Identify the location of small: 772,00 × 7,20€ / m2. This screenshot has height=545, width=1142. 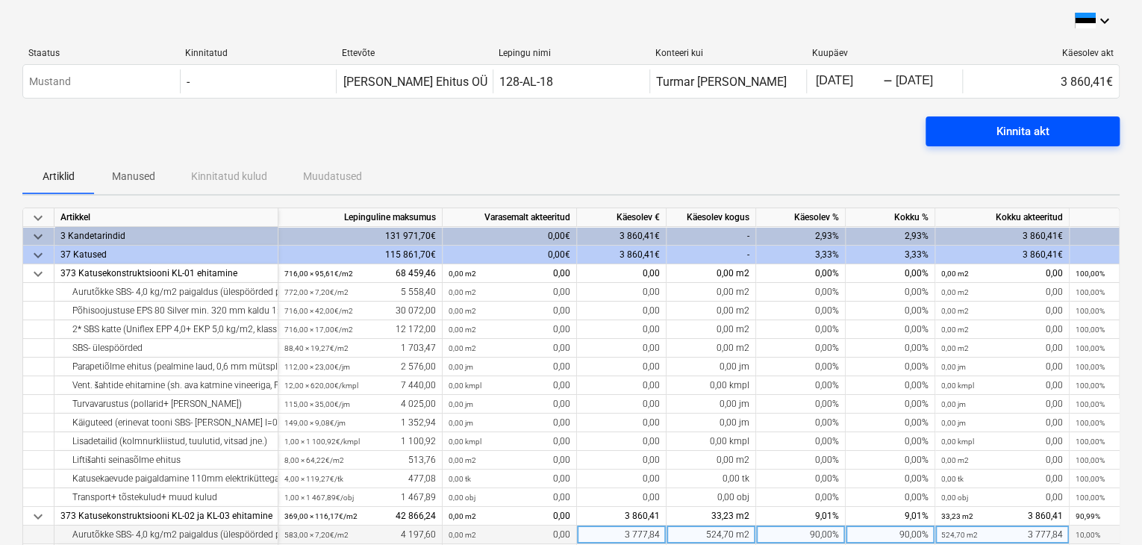
(317, 292).